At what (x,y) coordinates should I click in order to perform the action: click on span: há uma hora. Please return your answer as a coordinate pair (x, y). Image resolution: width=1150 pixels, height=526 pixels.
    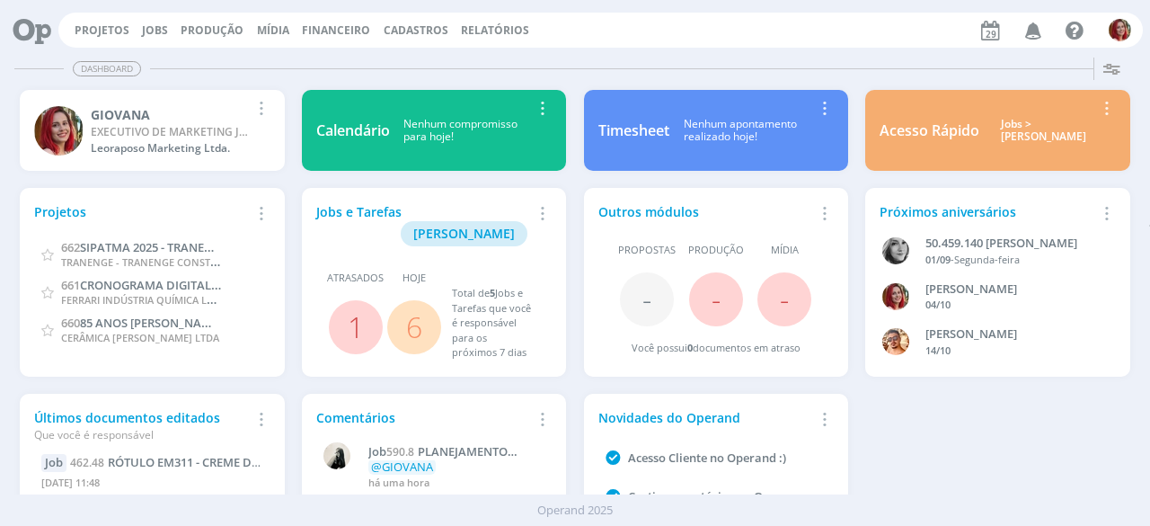
    Looking at the image, I should click on (399, 481).